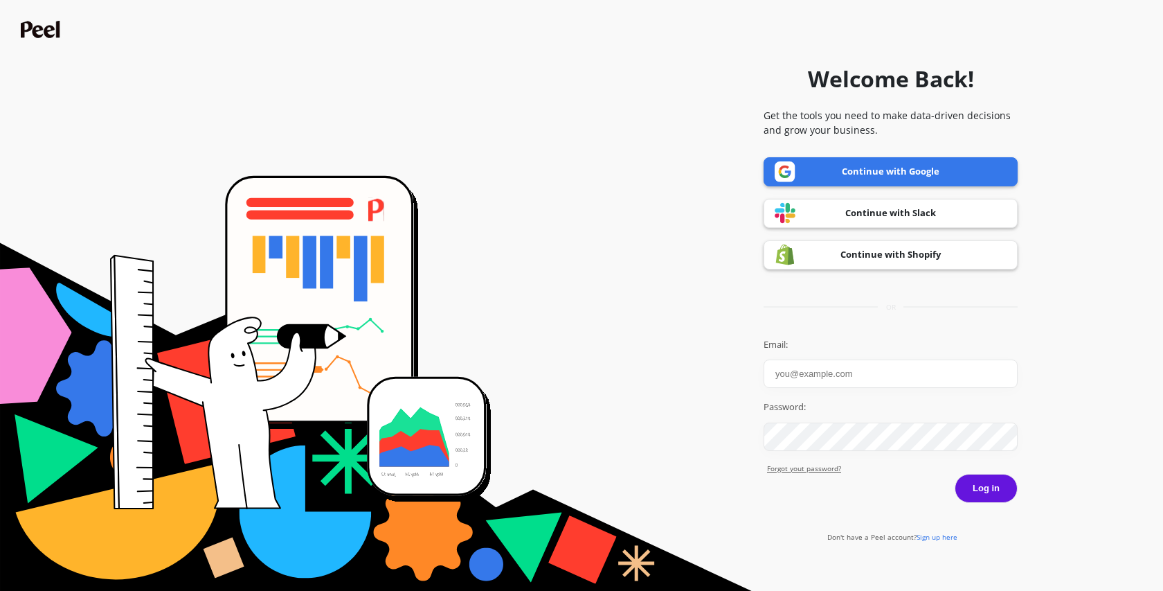 This screenshot has height=591, width=1163. Describe the element at coordinates (892, 468) in the screenshot. I see `a: Forgot yout password?` at that location.